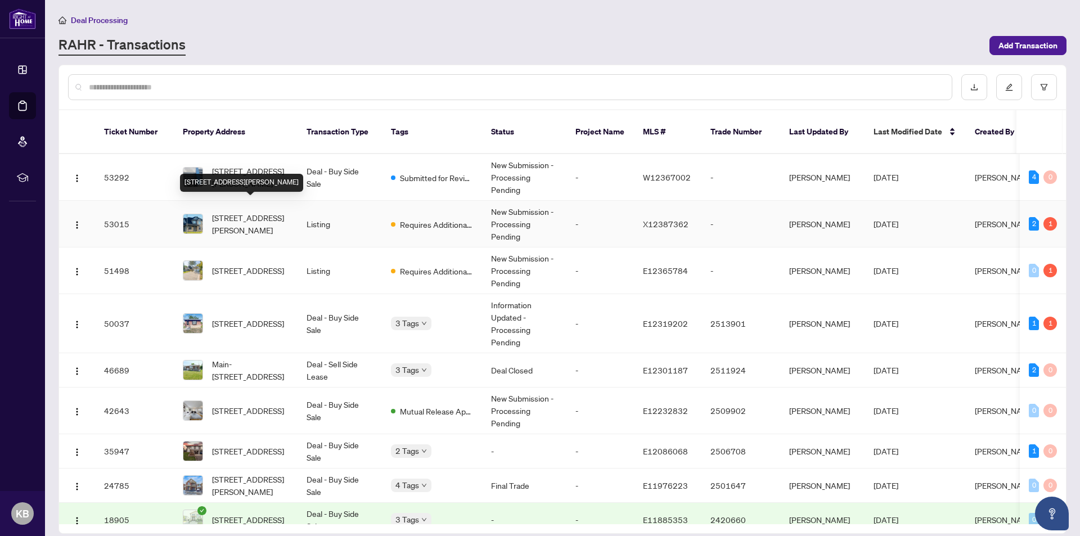 Image resolution: width=1080 pixels, height=536 pixels. I want to click on span: Last Modified Date, so click(908, 132).